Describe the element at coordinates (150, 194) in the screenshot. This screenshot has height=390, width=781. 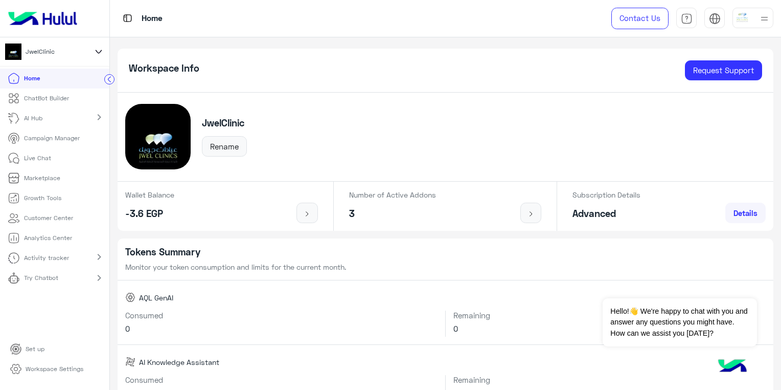
I see `p: Wallet Balance` at that location.